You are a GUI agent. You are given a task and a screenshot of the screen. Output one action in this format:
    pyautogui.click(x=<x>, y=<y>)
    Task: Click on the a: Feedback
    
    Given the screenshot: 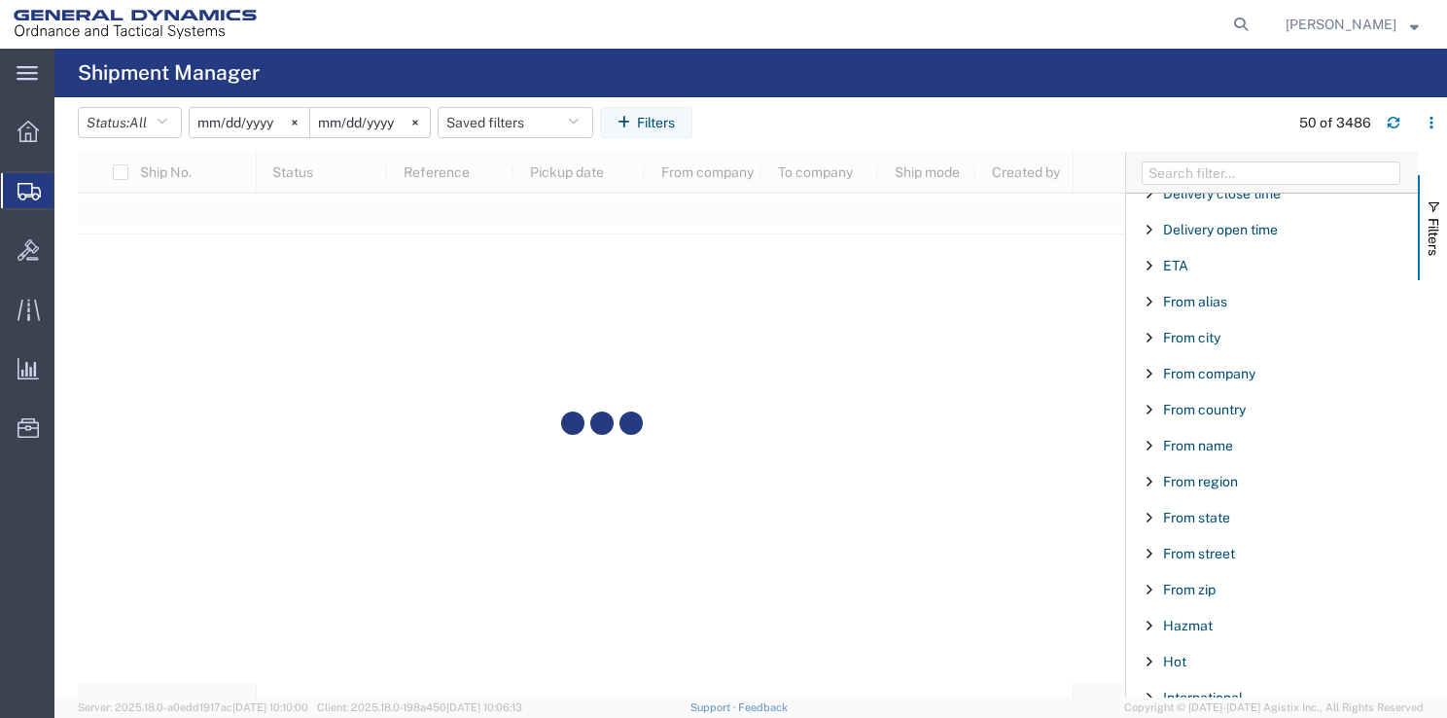 What is the action you would take?
    pyautogui.click(x=762, y=707)
    